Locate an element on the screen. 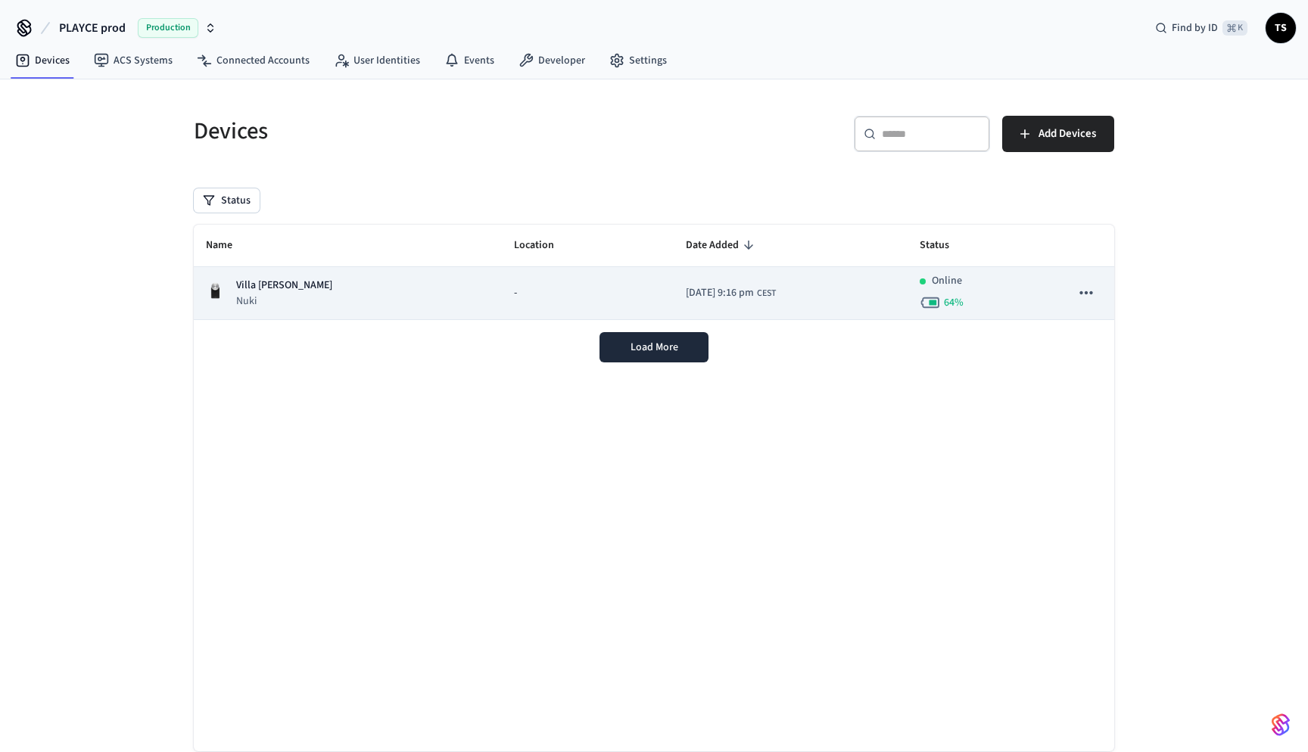  p: Nuki is located at coordinates (284, 301).